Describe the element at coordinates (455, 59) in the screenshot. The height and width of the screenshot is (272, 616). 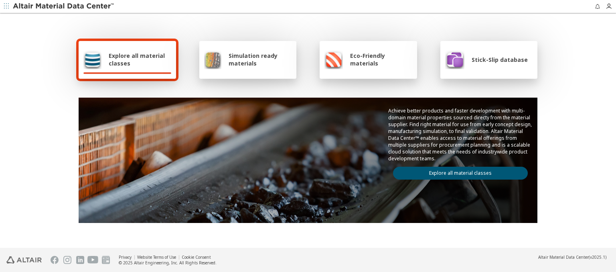
I see `img: Stick-Slip database` at that location.